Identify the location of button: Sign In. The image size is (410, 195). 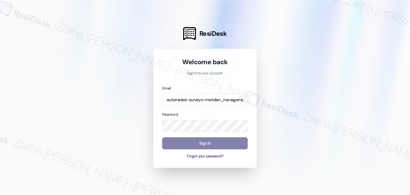
(205, 143).